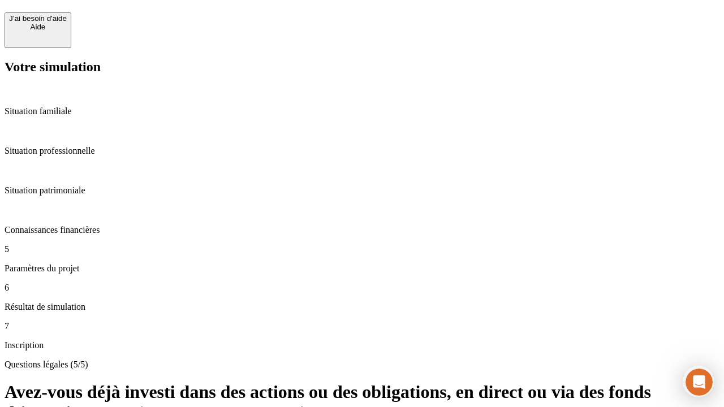 This screenshot has width=724, height=407. Describe the element at coordinates (38, 30) in the screenshot. I see `button: J’ai besoin d'aideAide` at that location.